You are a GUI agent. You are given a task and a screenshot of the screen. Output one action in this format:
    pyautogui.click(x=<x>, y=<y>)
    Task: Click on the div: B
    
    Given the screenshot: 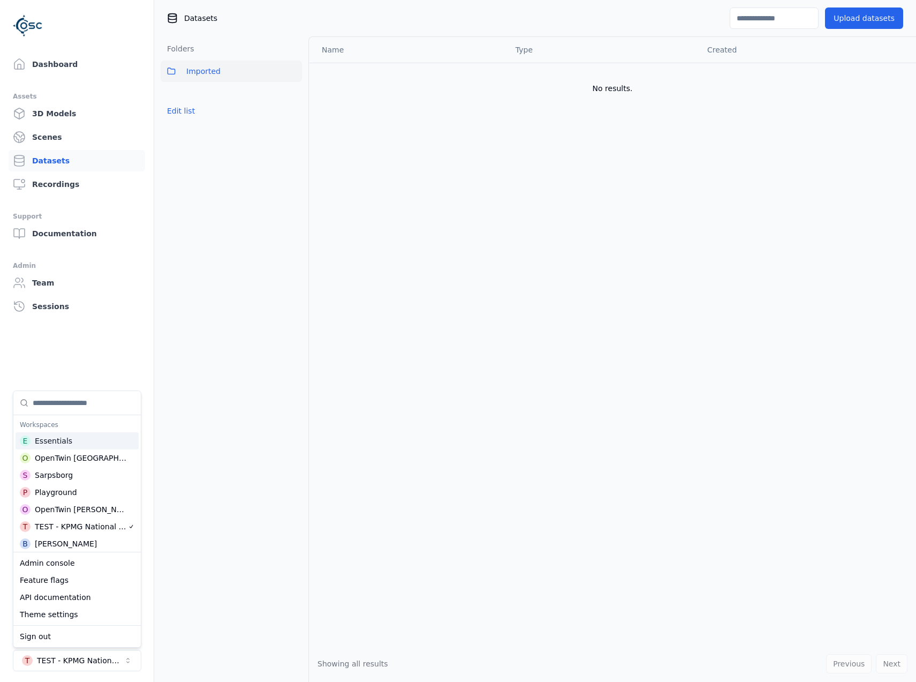 What is the action you would take?
    pyautogui.click(x=25, y=543)
    